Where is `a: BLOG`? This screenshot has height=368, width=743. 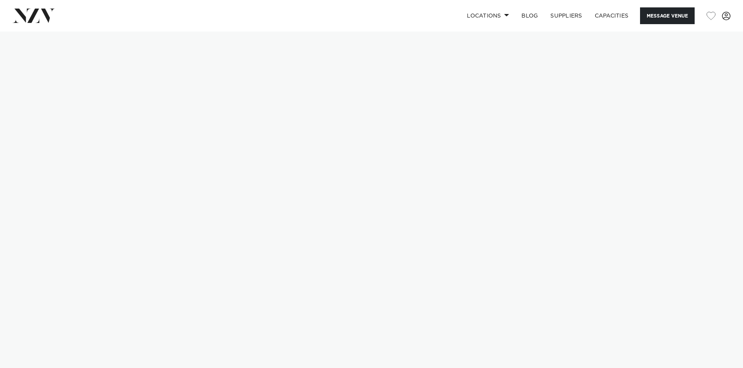 a: BLOG is located at coordinates (529, 16).